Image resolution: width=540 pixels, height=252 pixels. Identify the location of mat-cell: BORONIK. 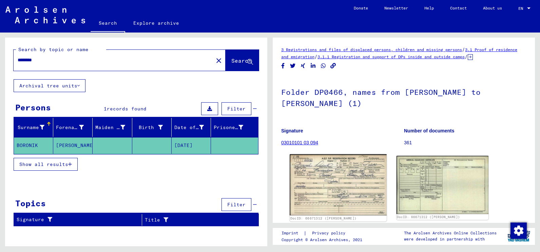
(34, 145).